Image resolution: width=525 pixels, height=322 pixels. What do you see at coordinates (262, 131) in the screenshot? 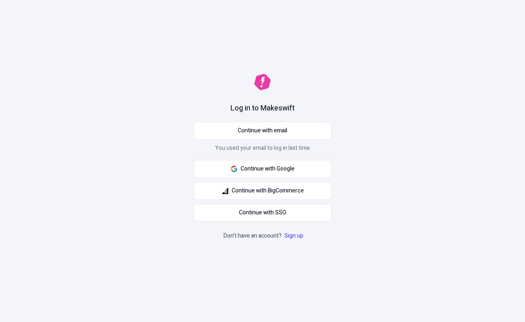
I see `button: Continue with email` at bounding box center [262, 131].